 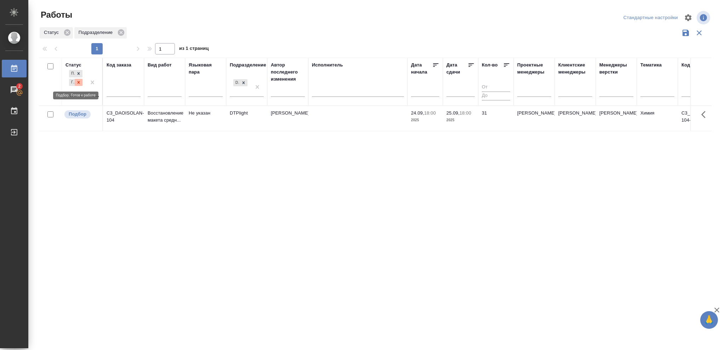 What do you see at coordinates (705, 115) in the screenshot?
I see `button: Здесь прячутся важные кнопки` at bounding box center [705, 115].